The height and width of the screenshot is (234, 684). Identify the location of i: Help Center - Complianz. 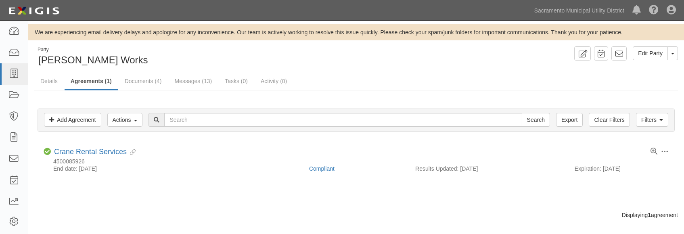
(654, 10).